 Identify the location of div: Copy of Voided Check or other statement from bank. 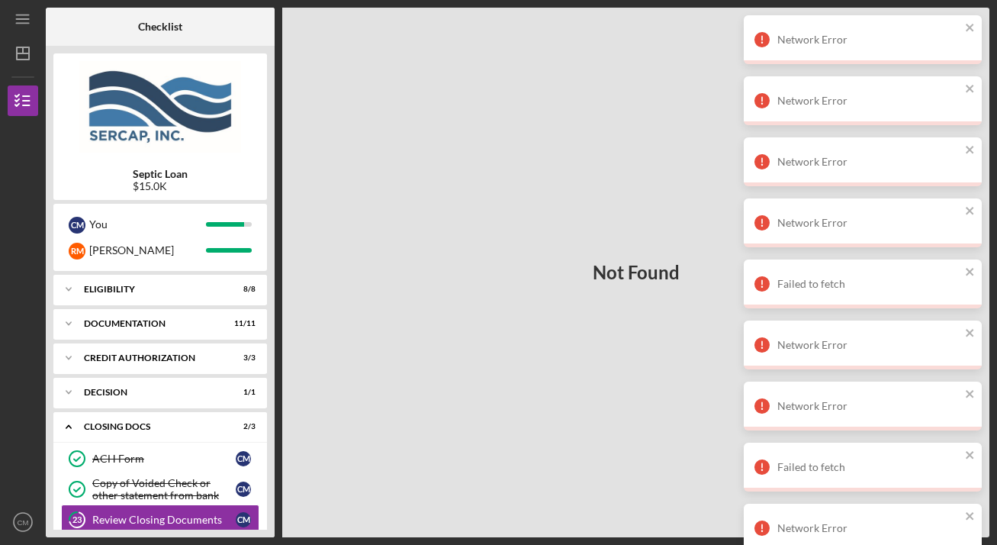
(164, 489).